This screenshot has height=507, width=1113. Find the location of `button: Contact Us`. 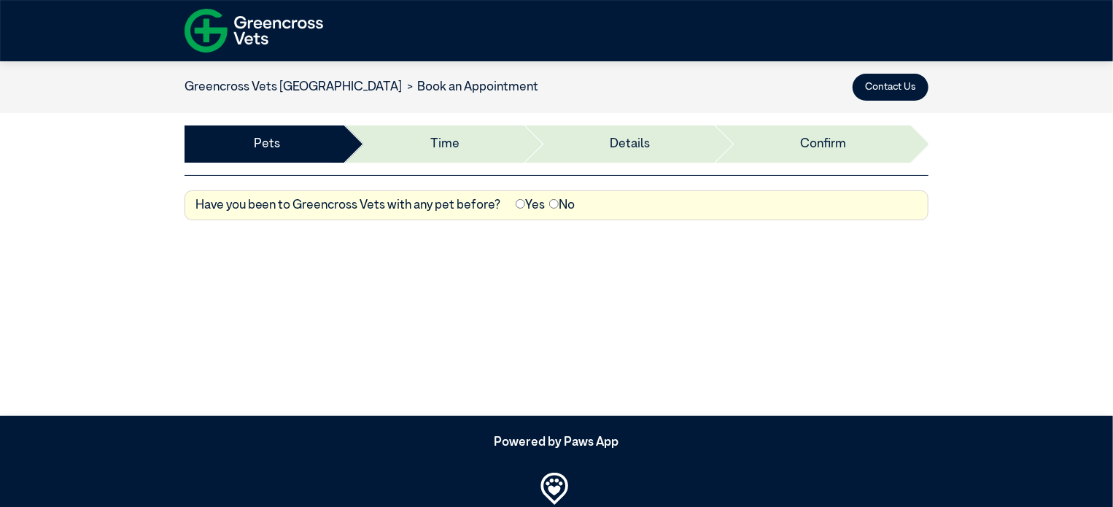

button: Contact Us is located at coordinates (891, 87).